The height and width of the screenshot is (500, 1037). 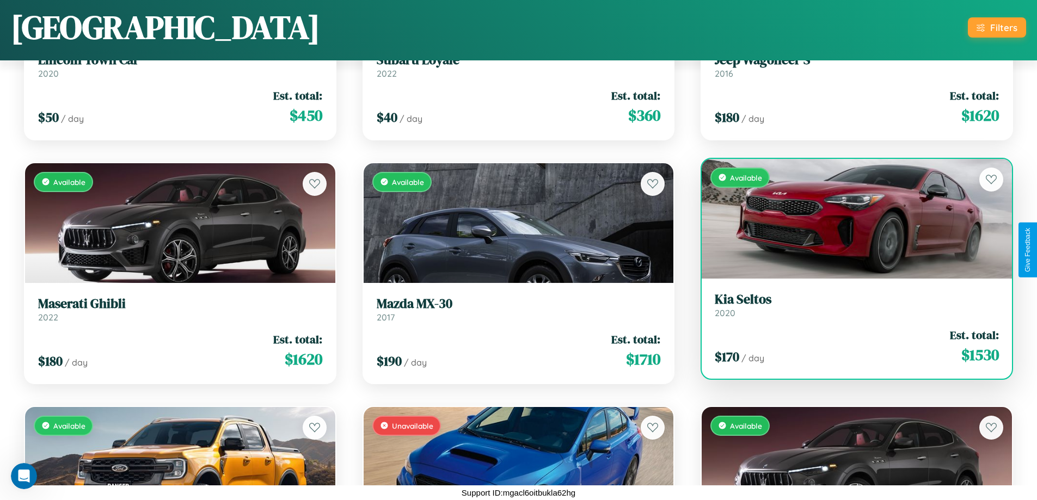 I want to click on span: $ 450, so click(x=306, y=115).